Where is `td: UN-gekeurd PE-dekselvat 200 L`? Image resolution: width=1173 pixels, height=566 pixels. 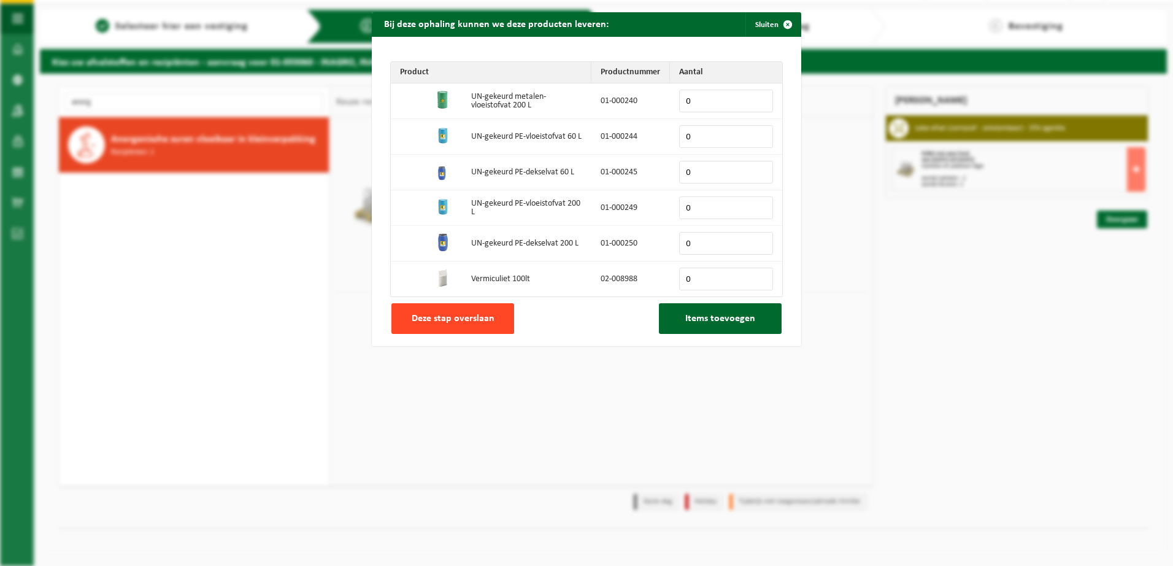 td: UN-gekeurd PE-dekselvat 200 L is located at coordinates (526, 244).